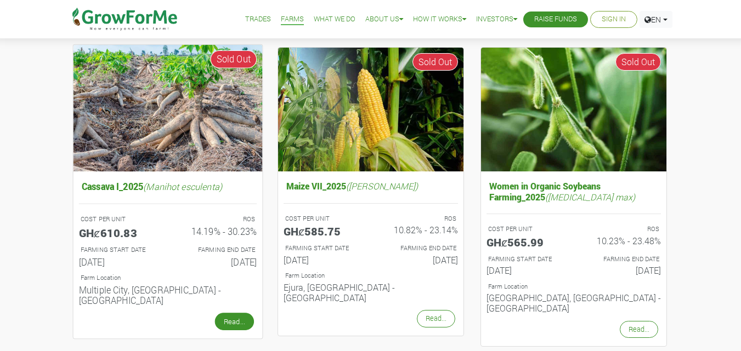  What do you see at coordinates (439, 19) in the screenshot?
I see `a: How it Works` at bounding box center [439, 19].